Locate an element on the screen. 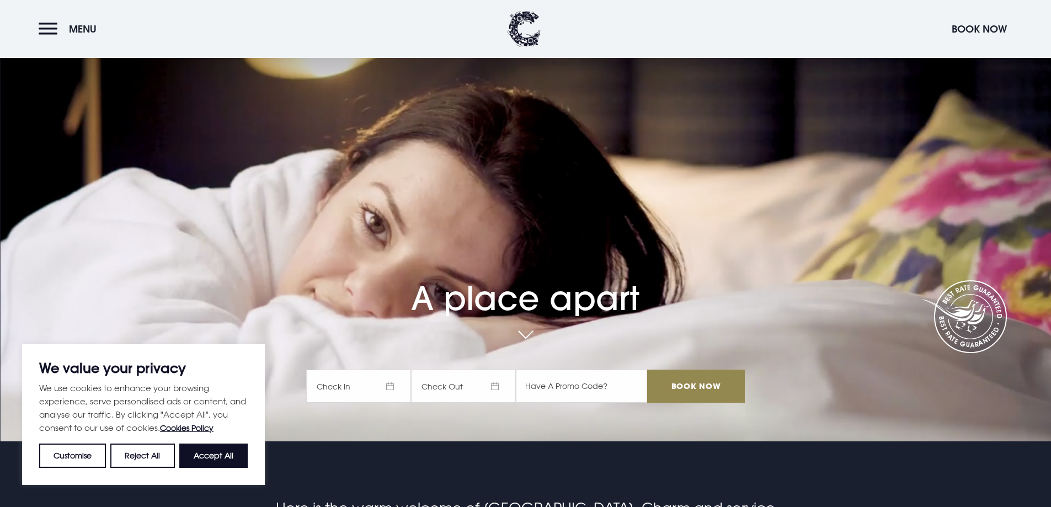 The height and width of the screenshot is (507, 1051). p: We value your privacy is located at coordinates (143, 368).